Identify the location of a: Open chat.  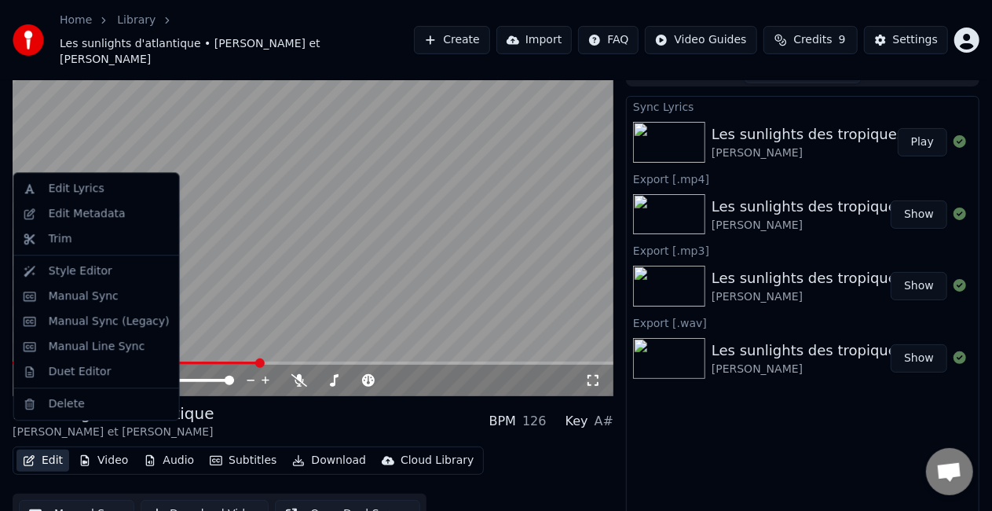
(950, 471).